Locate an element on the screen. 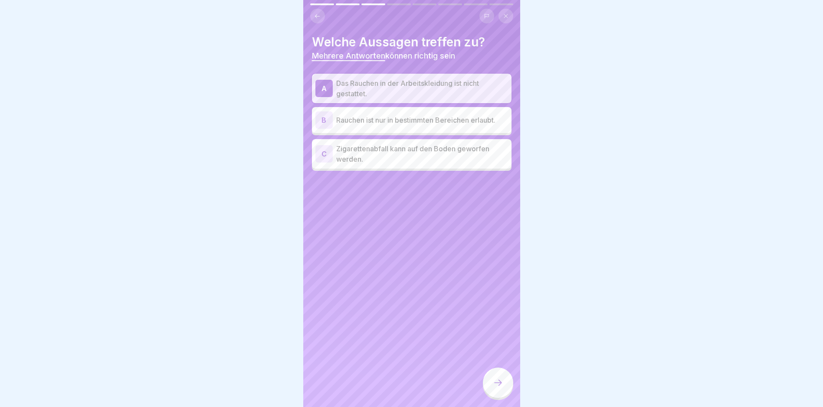  div: B is located at coordinates (324, 120).